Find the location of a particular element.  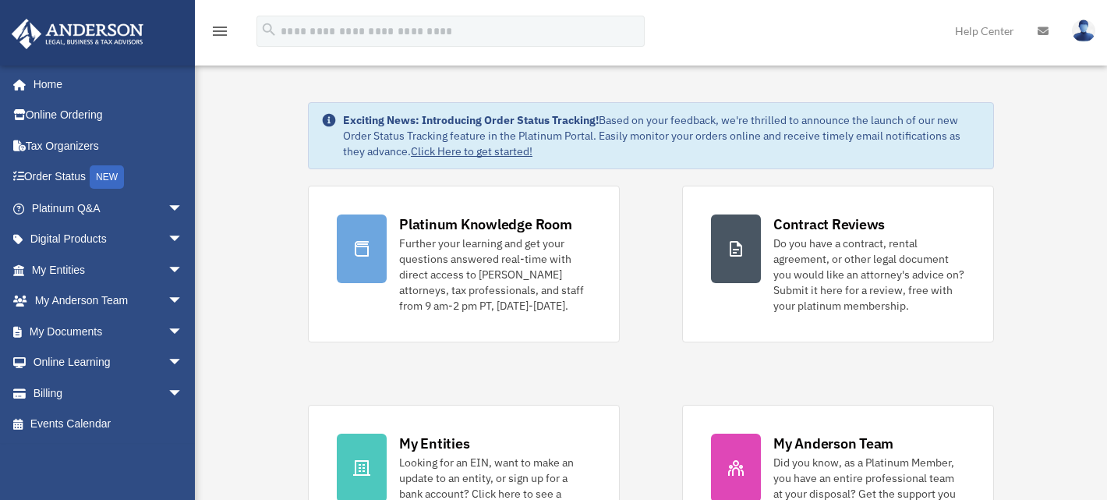

a: Order StatusNEW is located at coordinates (108, 177).